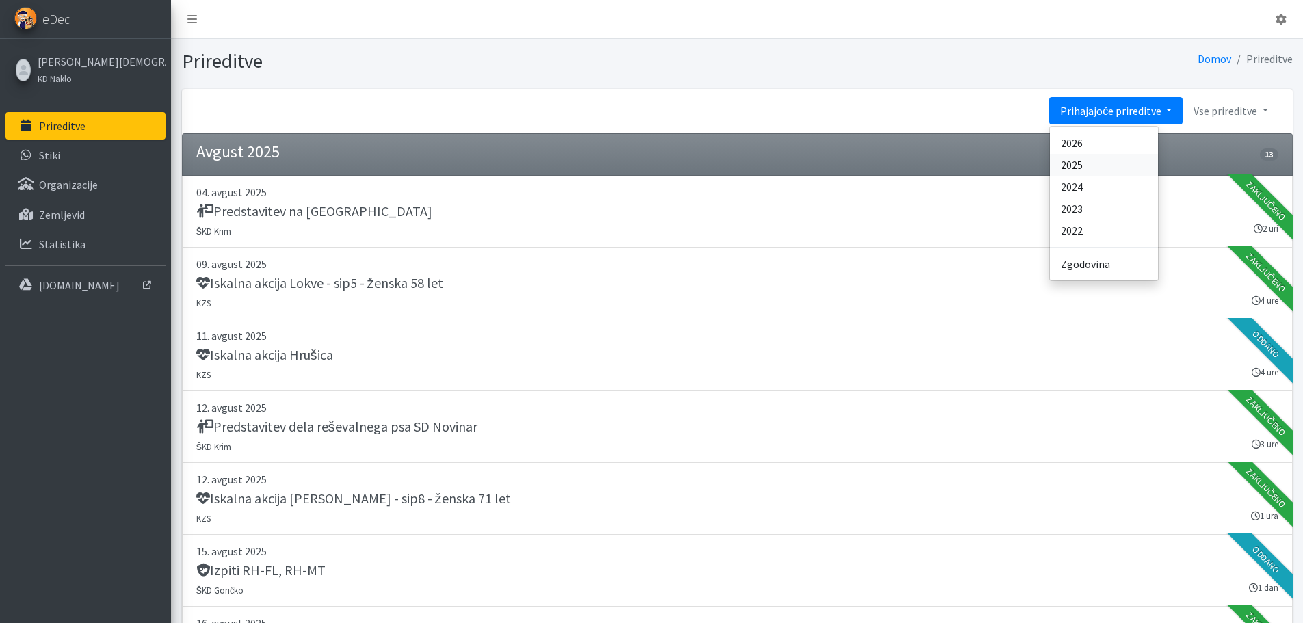 The width and height of the screenshot is (1303, 623). Describe the element at coordinates (737, 427) in the screenshot. I see `a: 12. avgust 2025 Predstavitev dela reševalnega psa SD Novinar ŠKD Krim 3 ure Zaključeno` at that location.